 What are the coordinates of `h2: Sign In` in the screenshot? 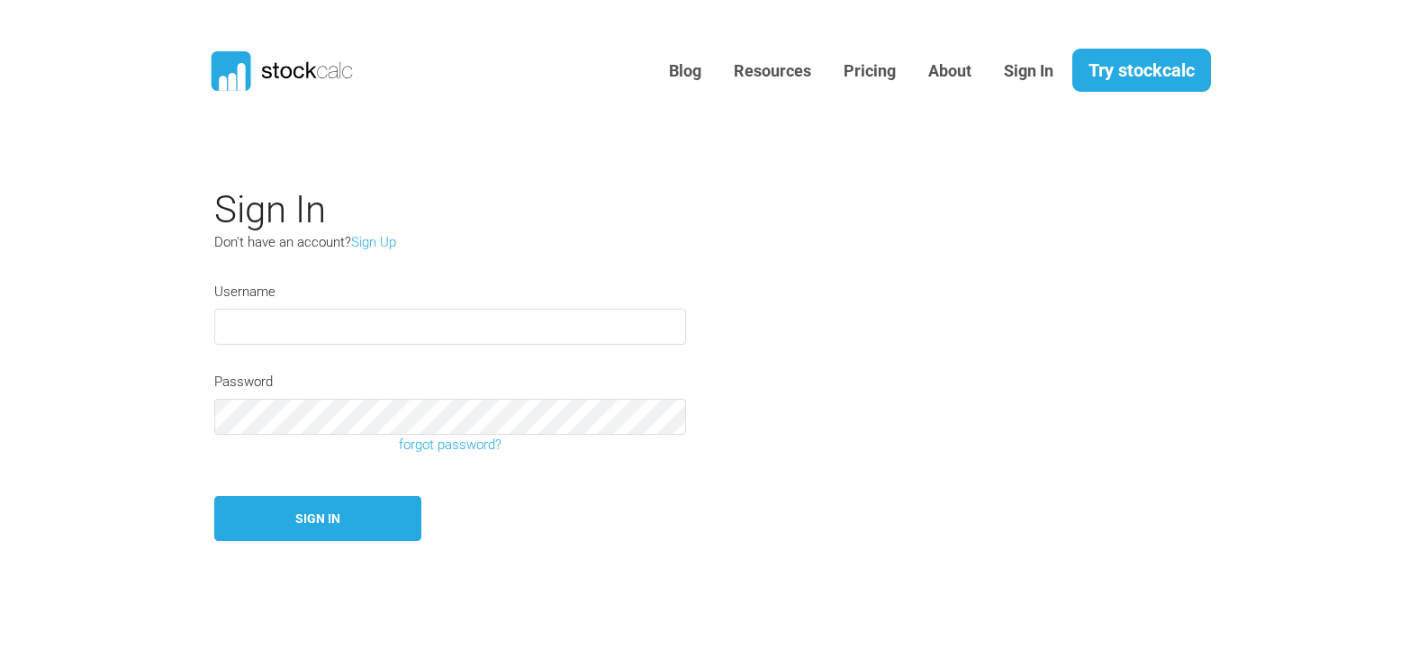 It's located at (628, 210).